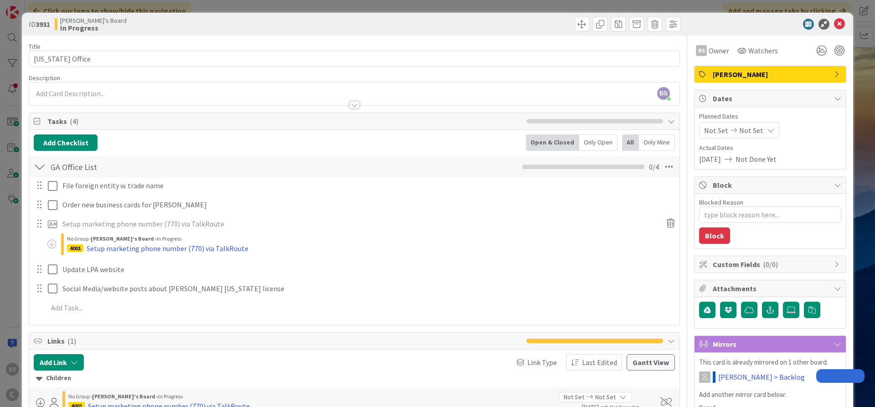 Image resolution: width=875 pixels, height=407 pixels. I want to click on button: Last Edited, so click(594, 362).